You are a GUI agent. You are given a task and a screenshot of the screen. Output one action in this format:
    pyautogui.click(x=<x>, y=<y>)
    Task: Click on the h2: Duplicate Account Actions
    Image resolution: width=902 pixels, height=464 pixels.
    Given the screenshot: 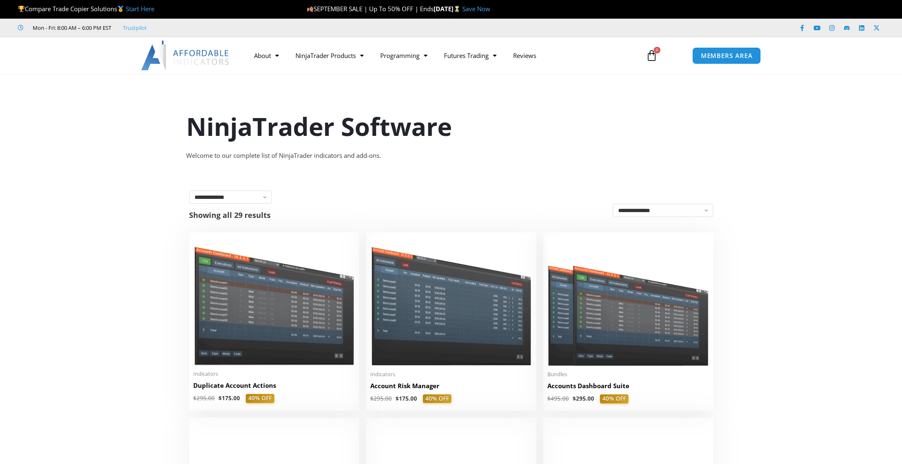 What is the action you would take?
    pyautogui.click(x=274, y=385)
    